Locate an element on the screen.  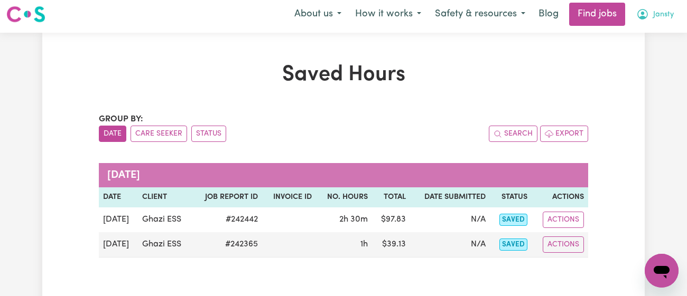
h1: Saved Hours is located at coordinates (343, 75).